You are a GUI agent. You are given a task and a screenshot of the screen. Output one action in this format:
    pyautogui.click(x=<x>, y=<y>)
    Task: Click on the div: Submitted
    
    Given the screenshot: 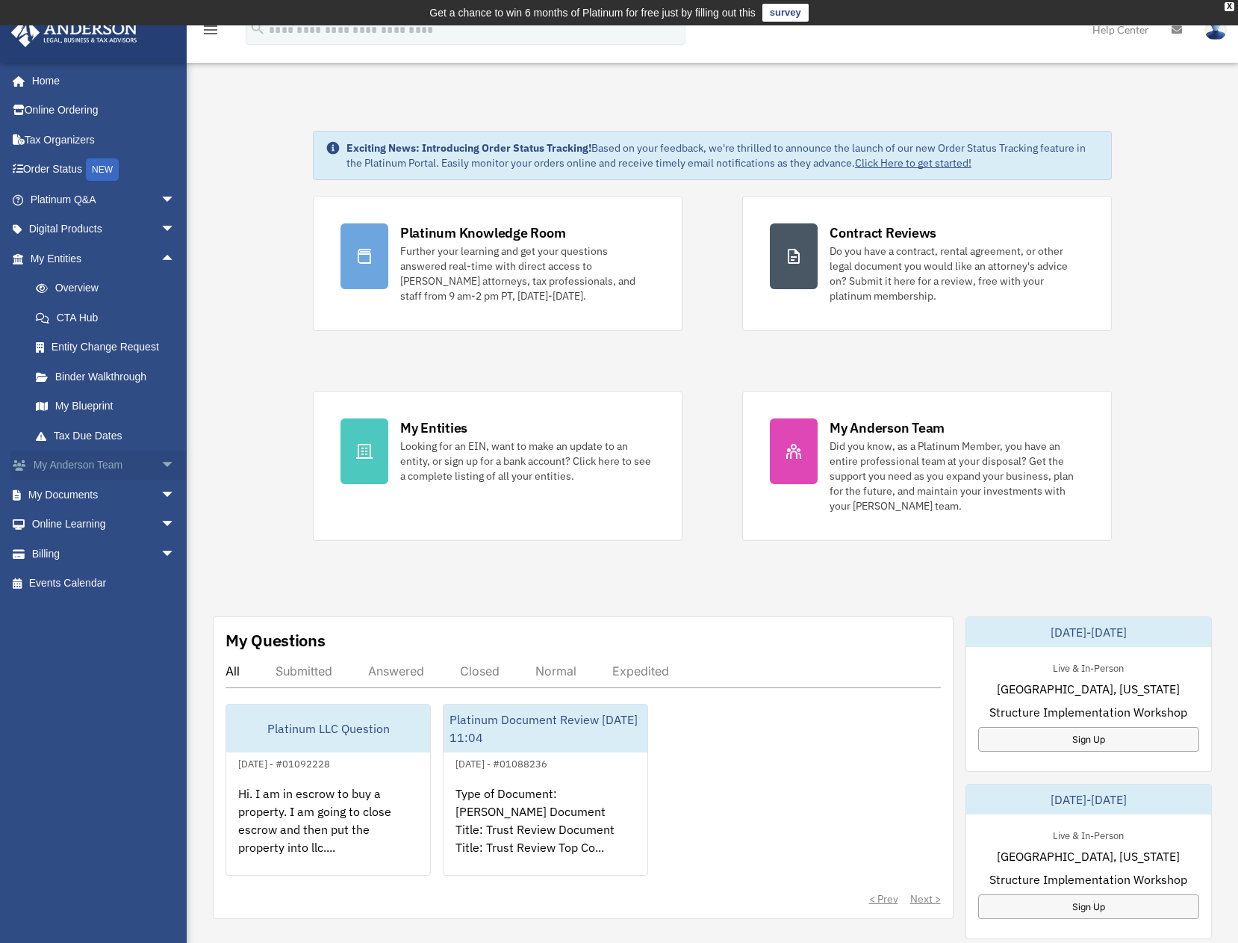 What is the action you would take?
    pyautogui.click(x=304, y=671)
    